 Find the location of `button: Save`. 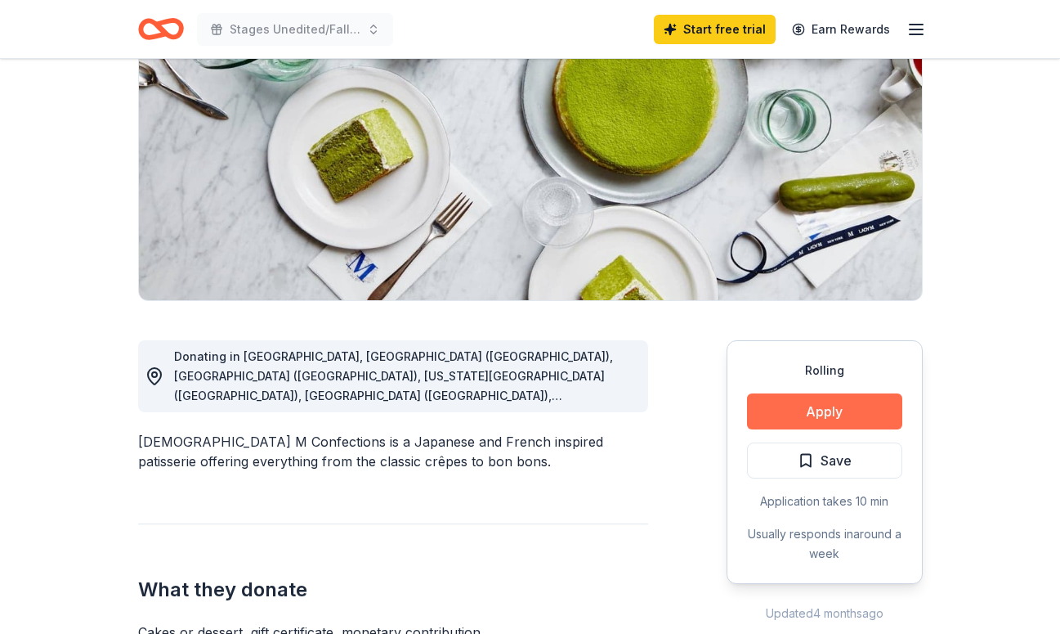

button: Save is located at coordinates (825, 460).